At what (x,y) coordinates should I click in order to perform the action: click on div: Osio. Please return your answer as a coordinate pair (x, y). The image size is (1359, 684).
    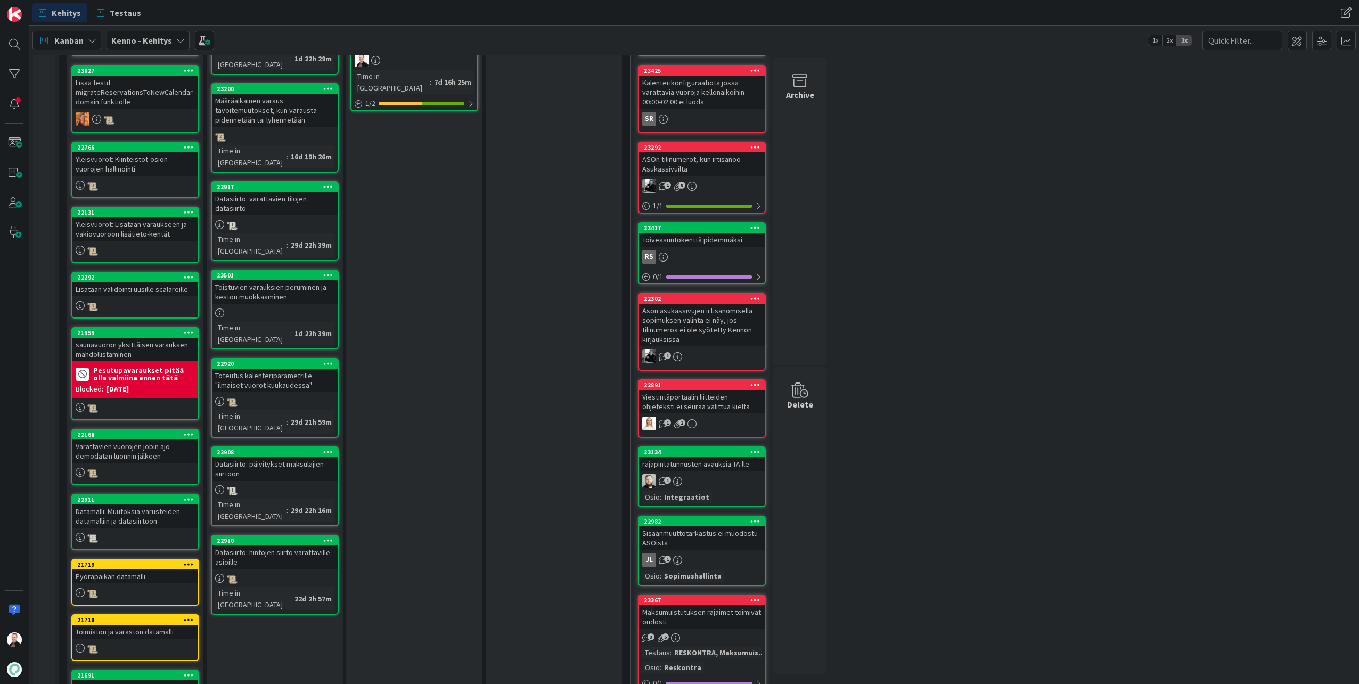
    Looking at the image, I should click on (651, 497).